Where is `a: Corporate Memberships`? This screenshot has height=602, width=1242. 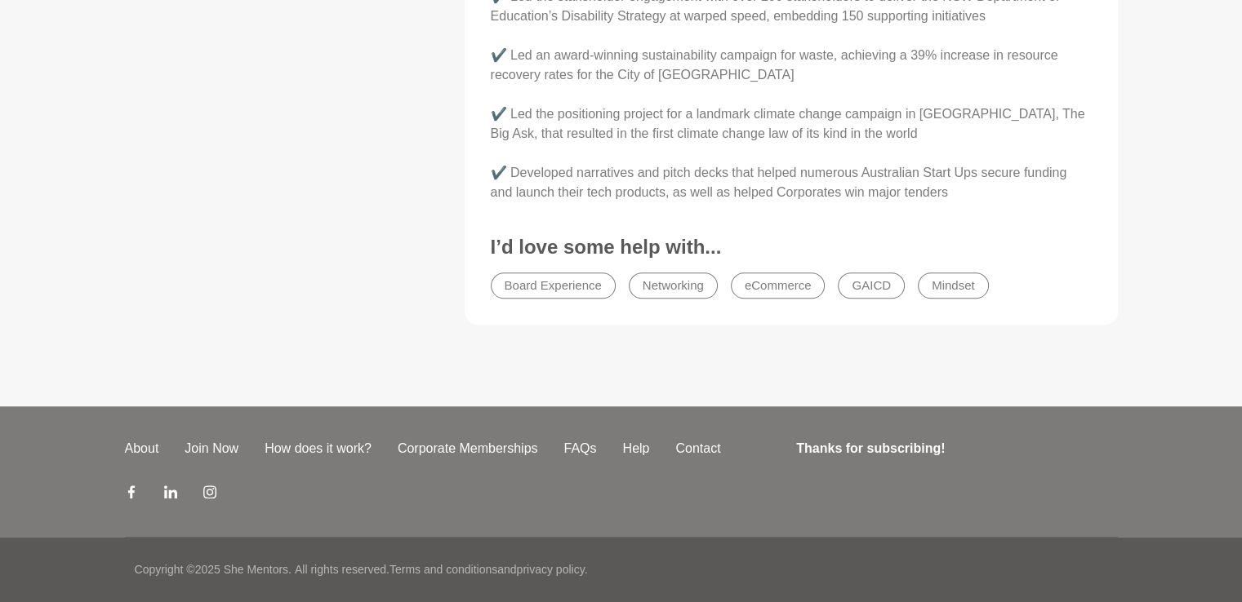 a: Corporate Memberships is located at coordinates (468, 449).